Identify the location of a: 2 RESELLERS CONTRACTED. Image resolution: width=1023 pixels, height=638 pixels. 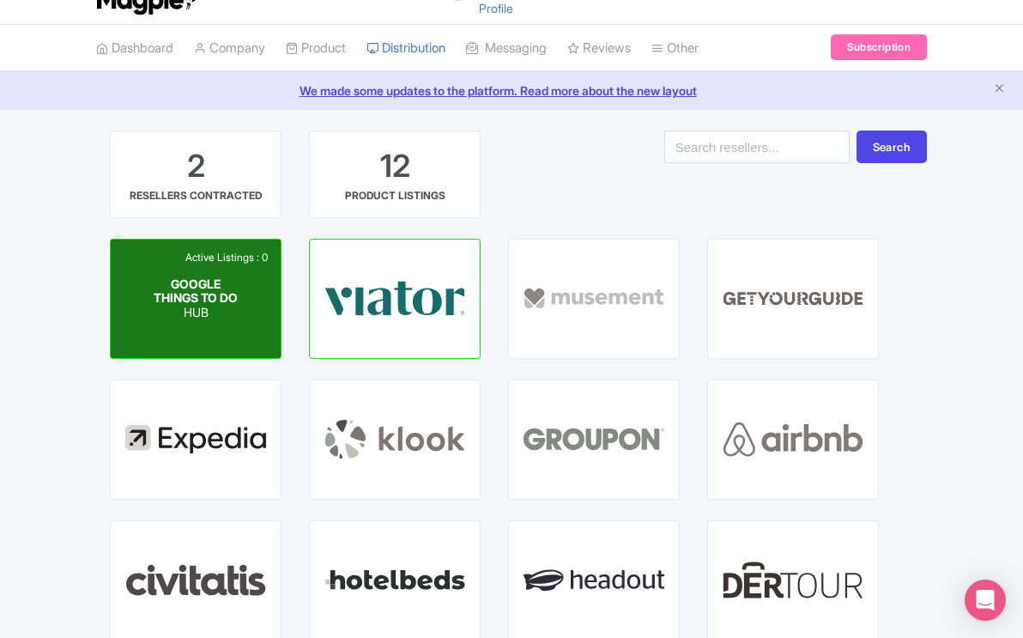
(196, 174).